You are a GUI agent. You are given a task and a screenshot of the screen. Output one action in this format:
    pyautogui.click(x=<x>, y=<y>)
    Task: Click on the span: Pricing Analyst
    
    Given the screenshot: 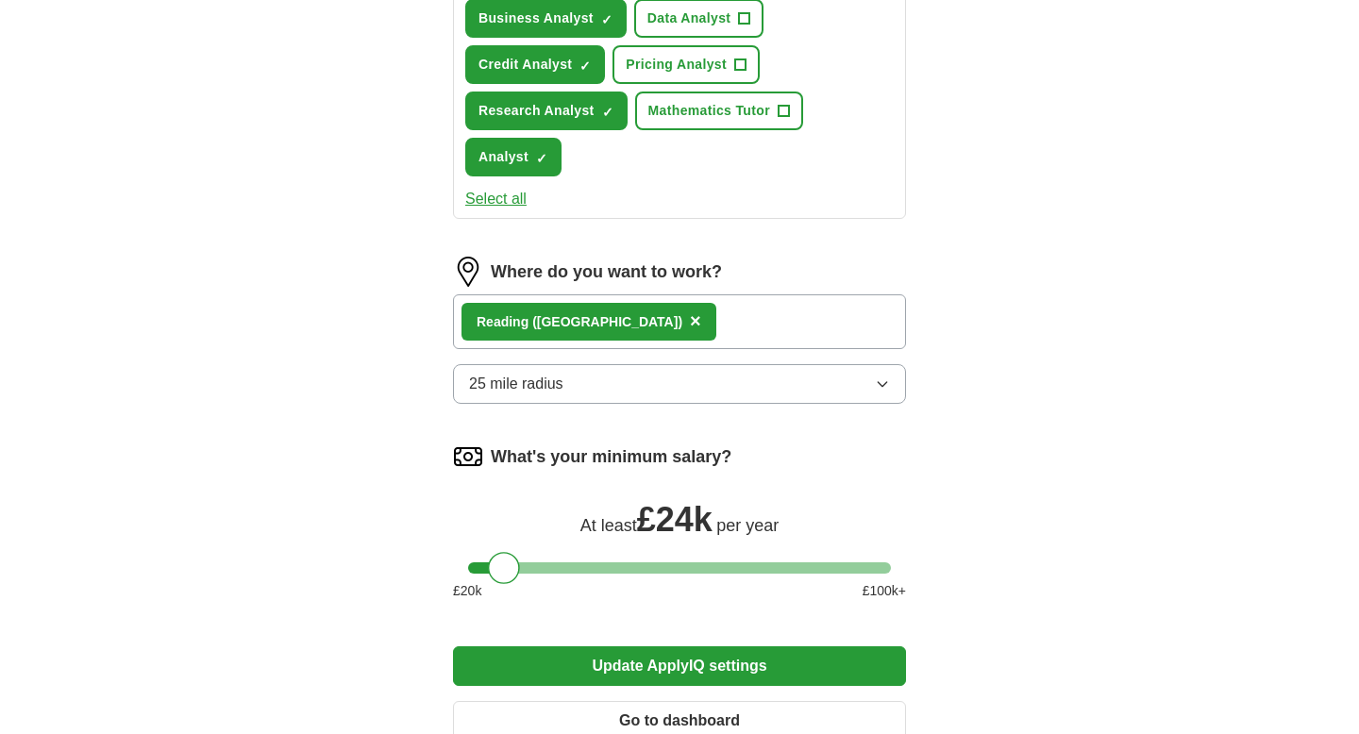 What is the action you would take?
    pyautogui.click(x=676, y=64)
    